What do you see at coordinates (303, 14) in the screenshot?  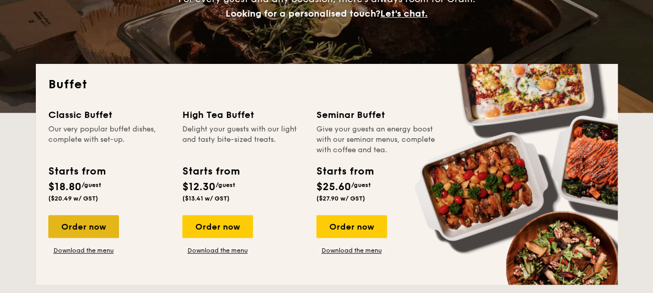 I see `span: Looking for a personalised touch?` at bounding box center [303, 14].